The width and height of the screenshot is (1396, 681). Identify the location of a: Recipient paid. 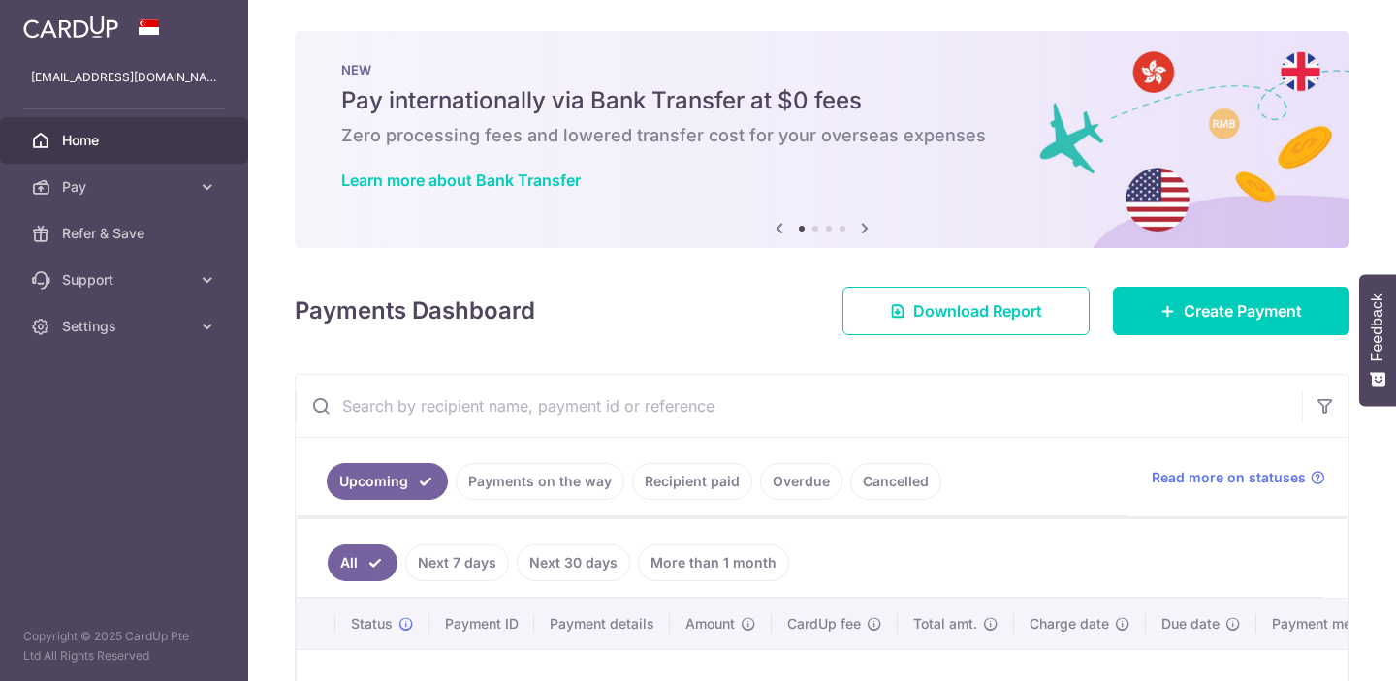
(692, 482).